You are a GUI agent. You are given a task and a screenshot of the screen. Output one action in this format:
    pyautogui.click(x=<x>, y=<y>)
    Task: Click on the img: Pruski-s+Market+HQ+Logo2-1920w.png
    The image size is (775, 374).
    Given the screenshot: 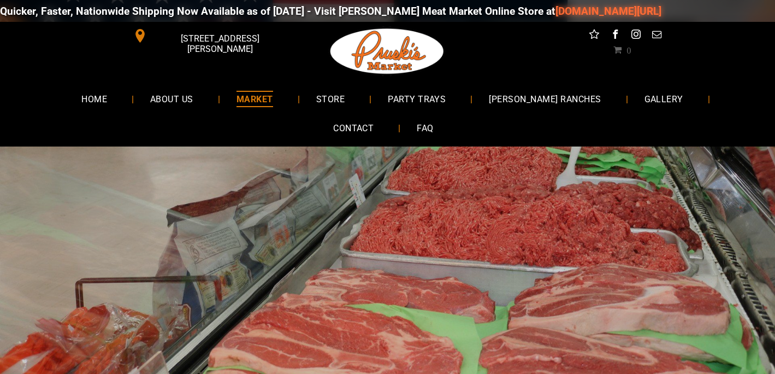 What is the action you would take?
    pyautogui.click(x=387, y=51)
    